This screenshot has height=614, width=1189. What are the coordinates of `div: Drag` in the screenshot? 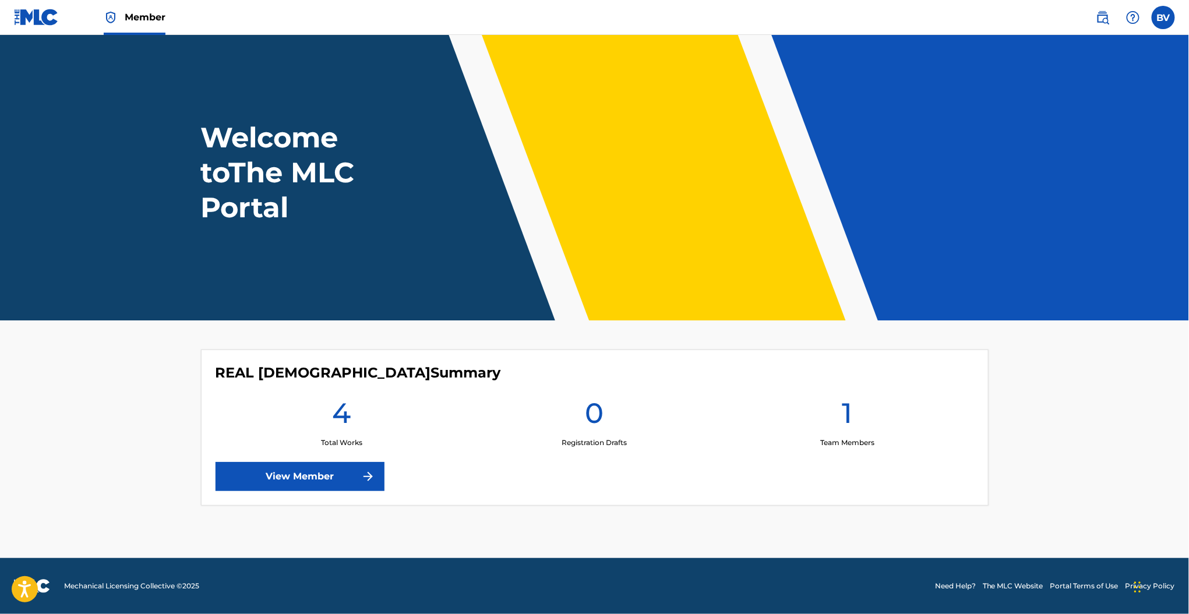 It's located at (1138, 587).